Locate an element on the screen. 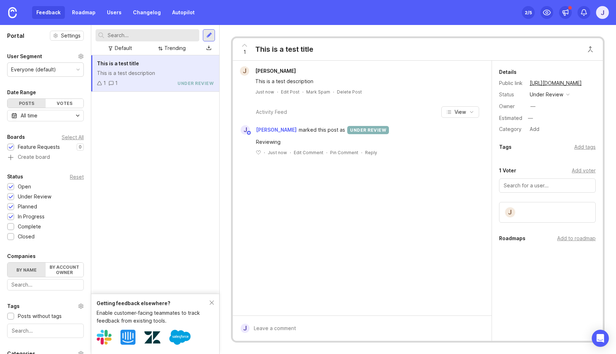 The image size is (616, 354). img: Salesforce logo is located at coordinates (180, 337).